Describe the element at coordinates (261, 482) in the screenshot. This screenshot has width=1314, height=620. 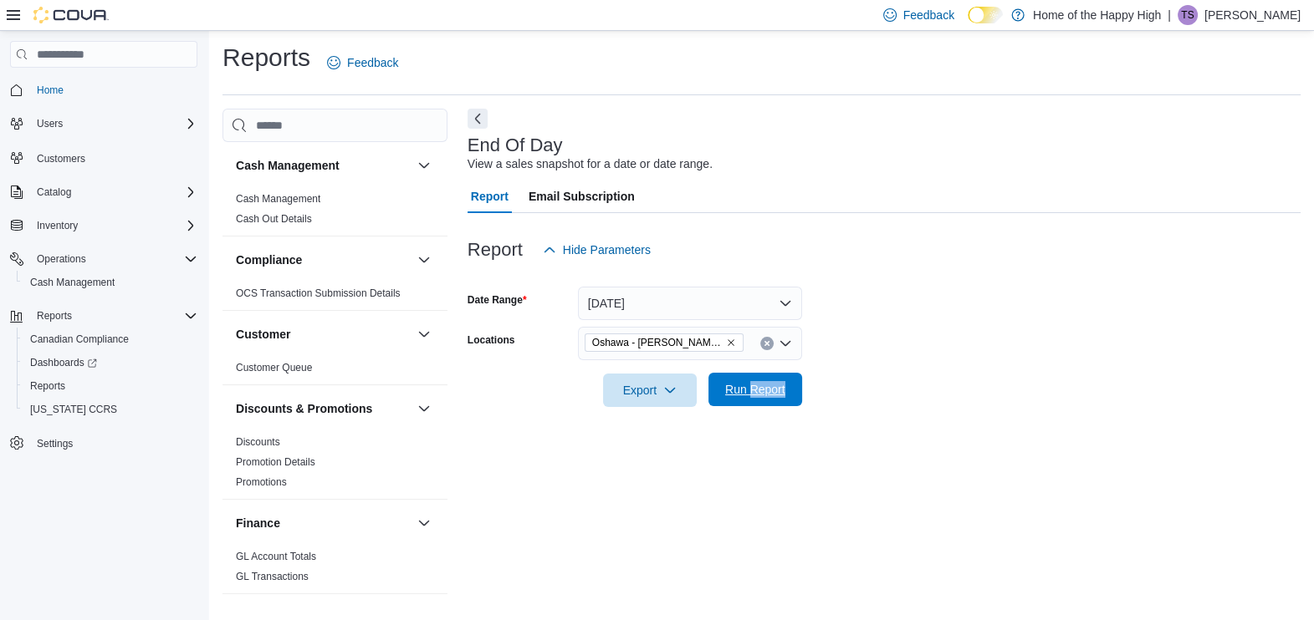
I see `span: Promotions` at that location.